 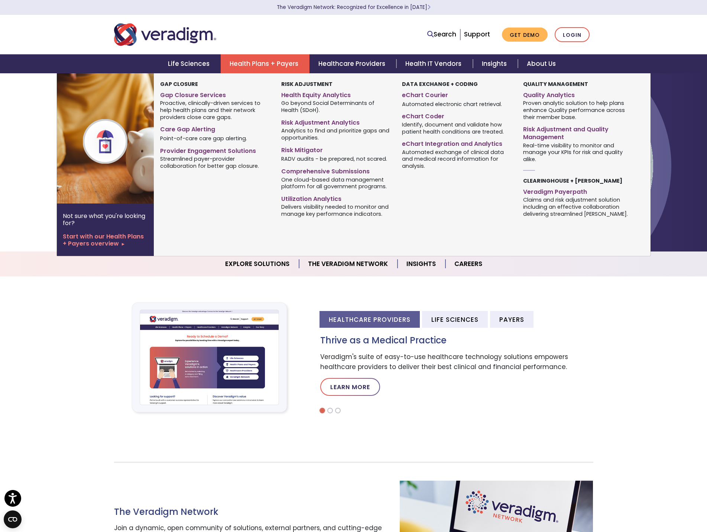 What do you see at coordinates (190, 64) in the screenshot?
I see `a: Life Sciences` at bounding box center [190, 64].